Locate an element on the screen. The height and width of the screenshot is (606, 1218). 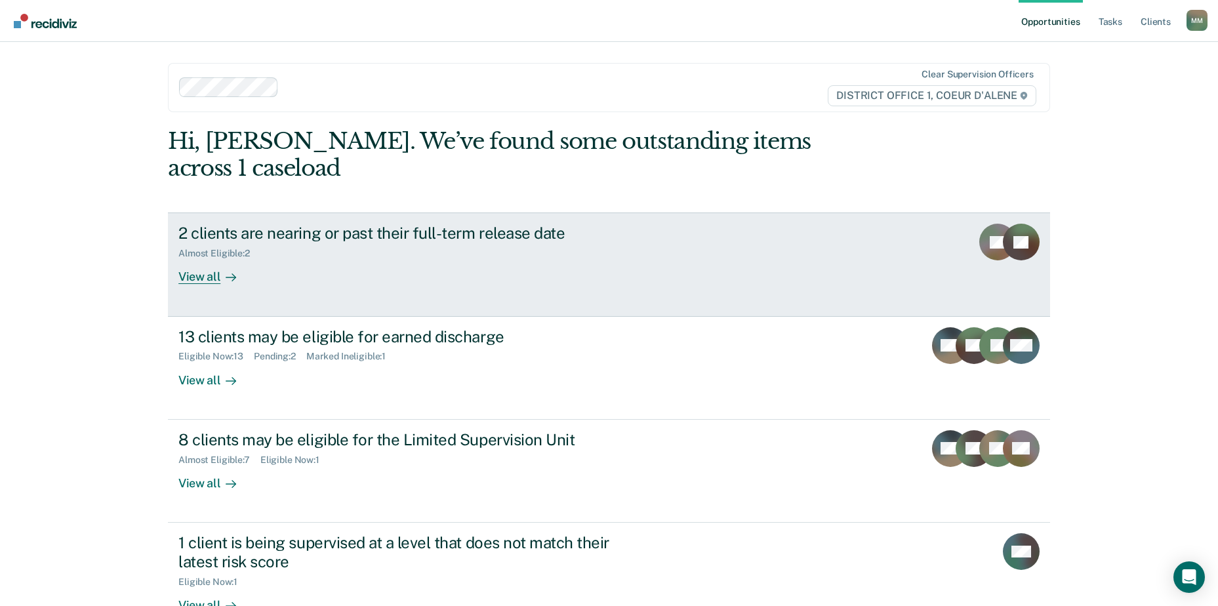
div: Almost Eligible : 7 is located at coordinates (219, 460).